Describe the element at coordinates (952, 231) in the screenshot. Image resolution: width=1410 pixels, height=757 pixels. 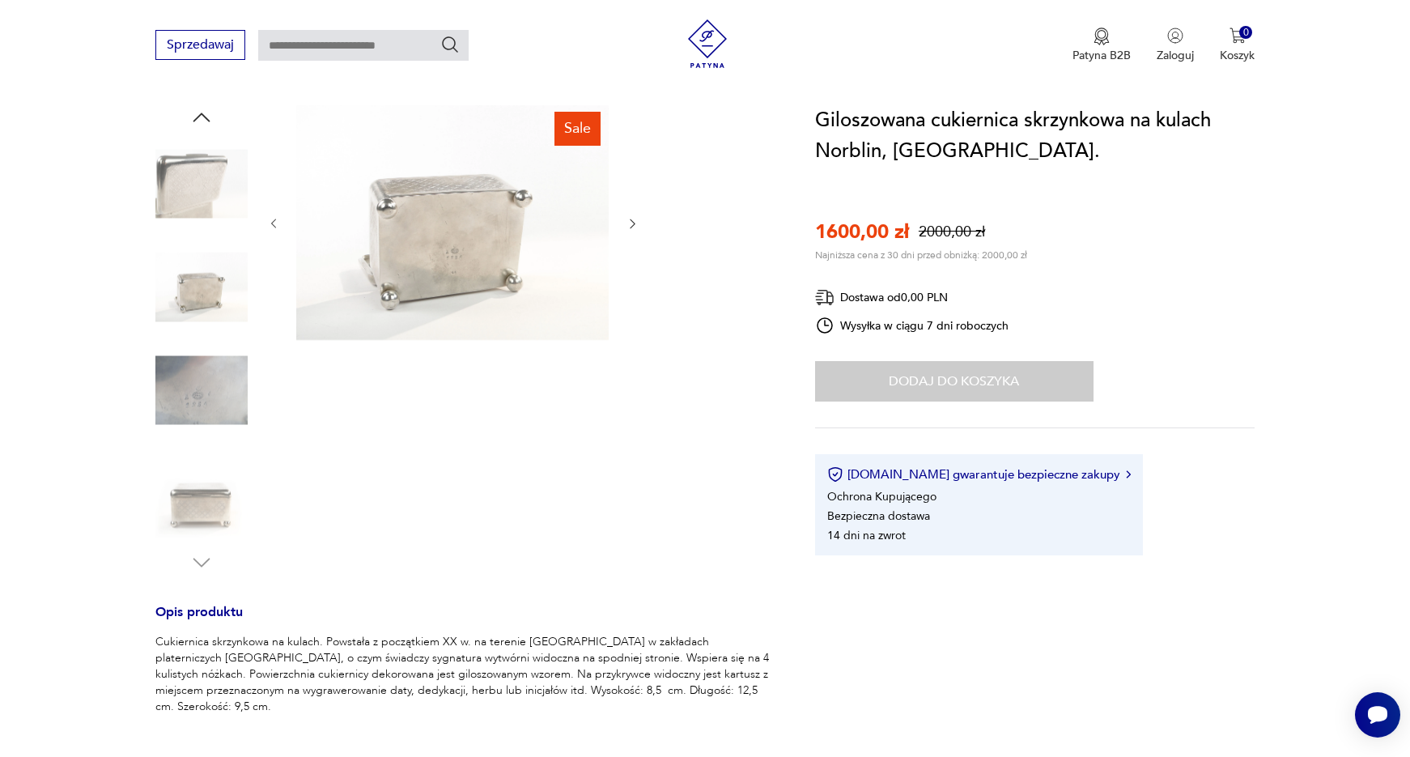
I see `p: 2000,00 zł` at that location.